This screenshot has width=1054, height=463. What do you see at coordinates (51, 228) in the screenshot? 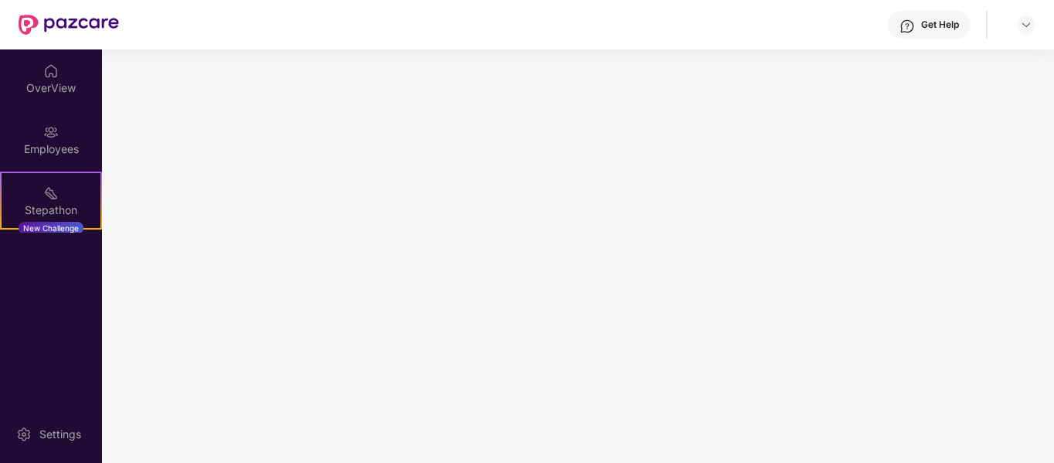
I see `div: New Challenge` at bounding box center [51, 228].